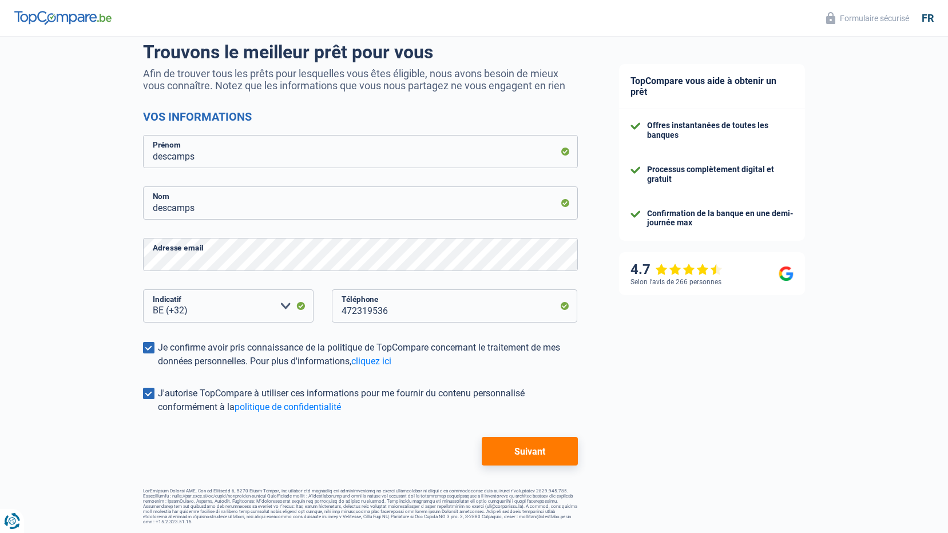 This screenshot has width=948, height=533. I want to click on div: Selon l’avis de 266 personnes, so click(676, 282).